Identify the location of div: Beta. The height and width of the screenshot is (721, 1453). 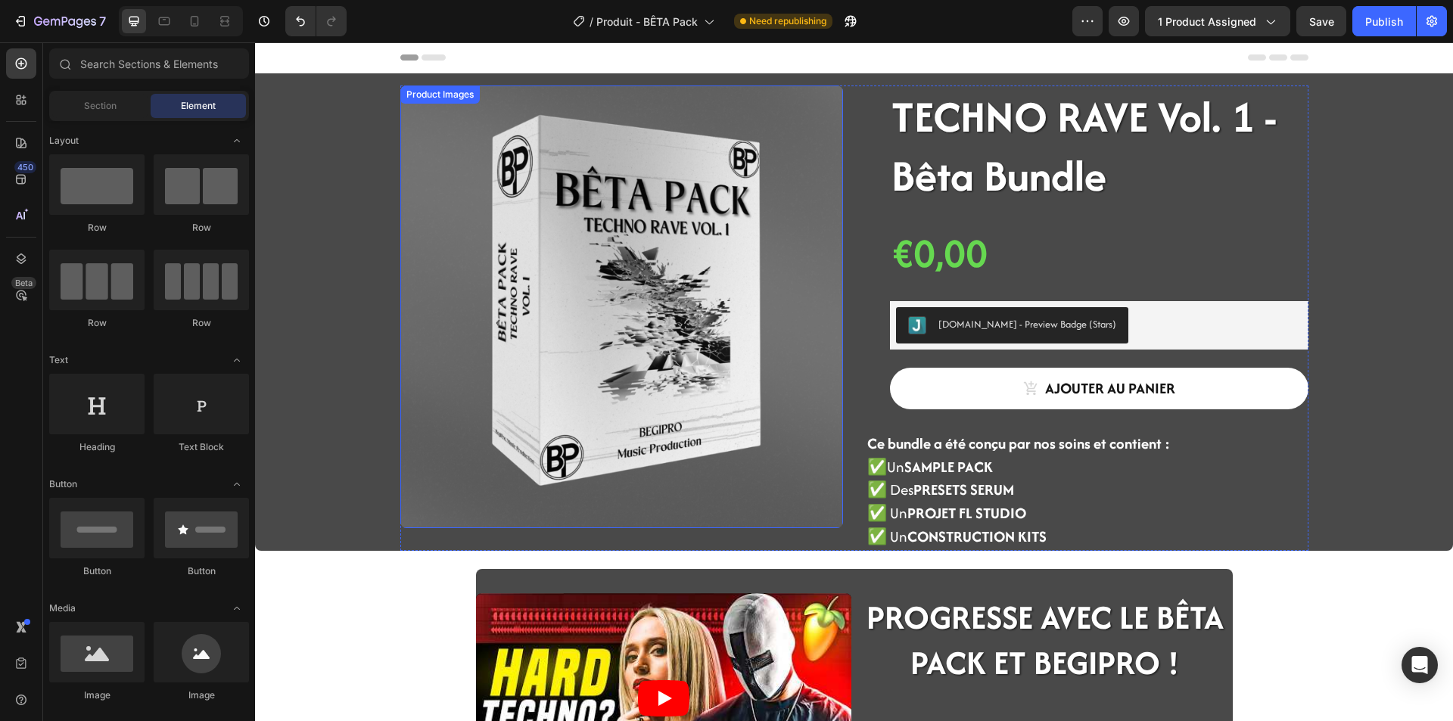
(23, 283).